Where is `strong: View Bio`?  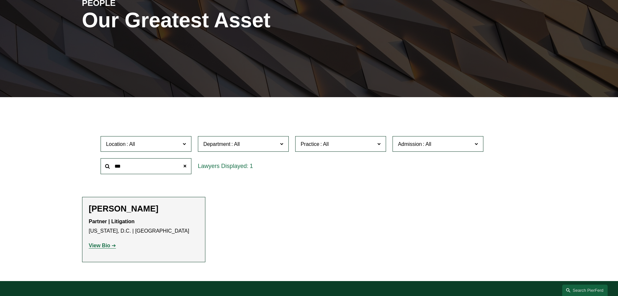 strong: View Bio is located at coordinates (100, 245).